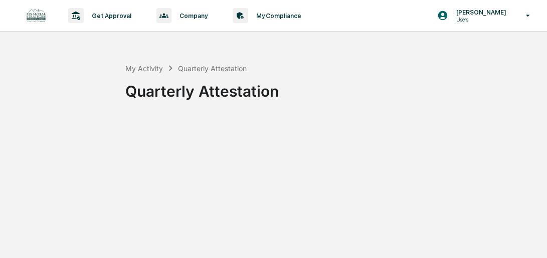  I want to click on p: Users, so click(480, 20).